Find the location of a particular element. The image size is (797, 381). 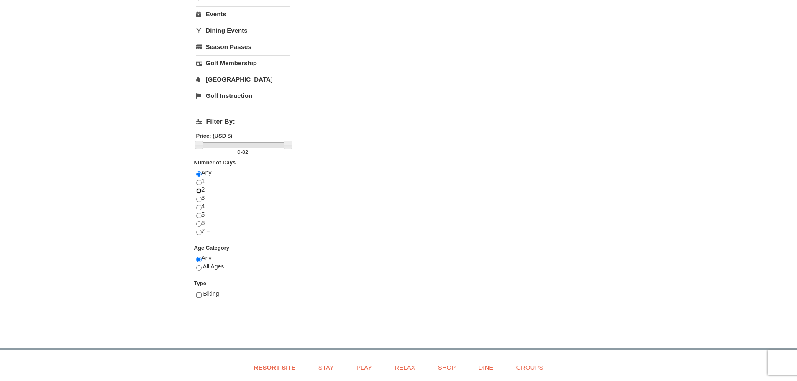

strong: Type is located at coordinates (200, 283).